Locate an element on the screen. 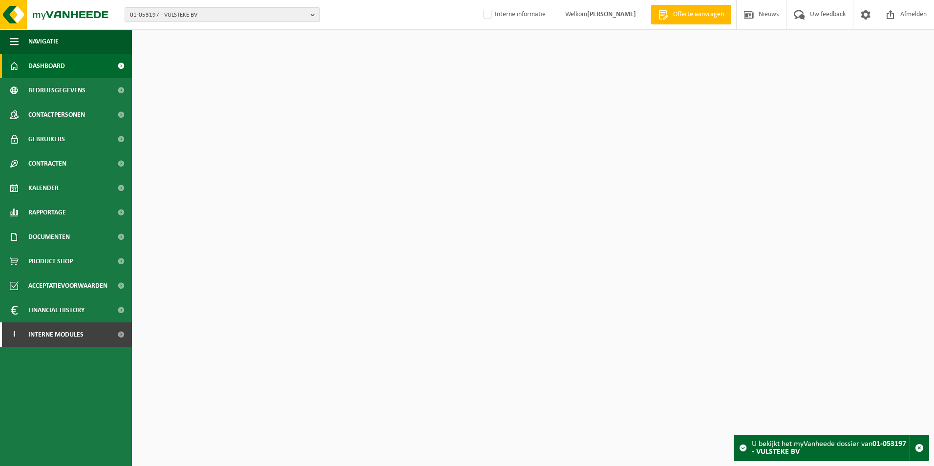  strong: 01-053197 - VULSTEKE BV is located at coordinates (829, 448).